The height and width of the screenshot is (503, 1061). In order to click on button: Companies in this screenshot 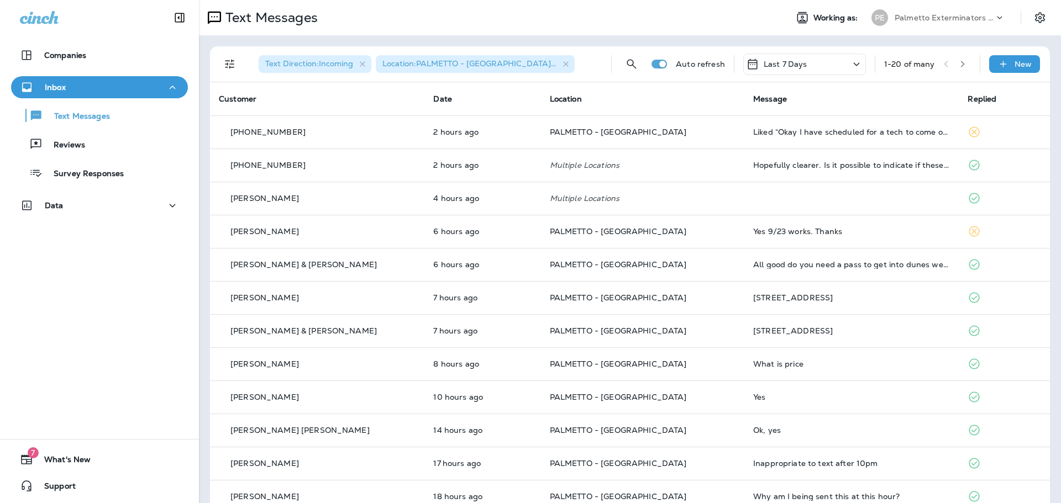, I will do `click(99, 55)`.